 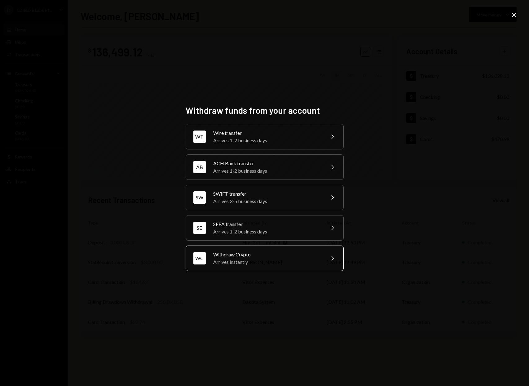 I want to click on button: ABACH Bank transferArrives 1-2 business days, so click(x=265, y=167).